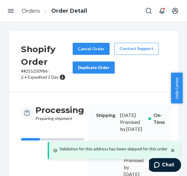 This screenshot has height=176, width=187. What do you see at coordinates (177, 88) in the screenshot?
I see `span: Help Center` at bounding box center [177, 88].